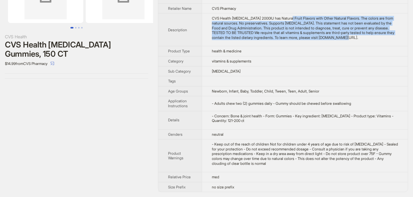  Describe the element at coordinates (176, 61) in the screenshot. I see `span: Category` at that location.